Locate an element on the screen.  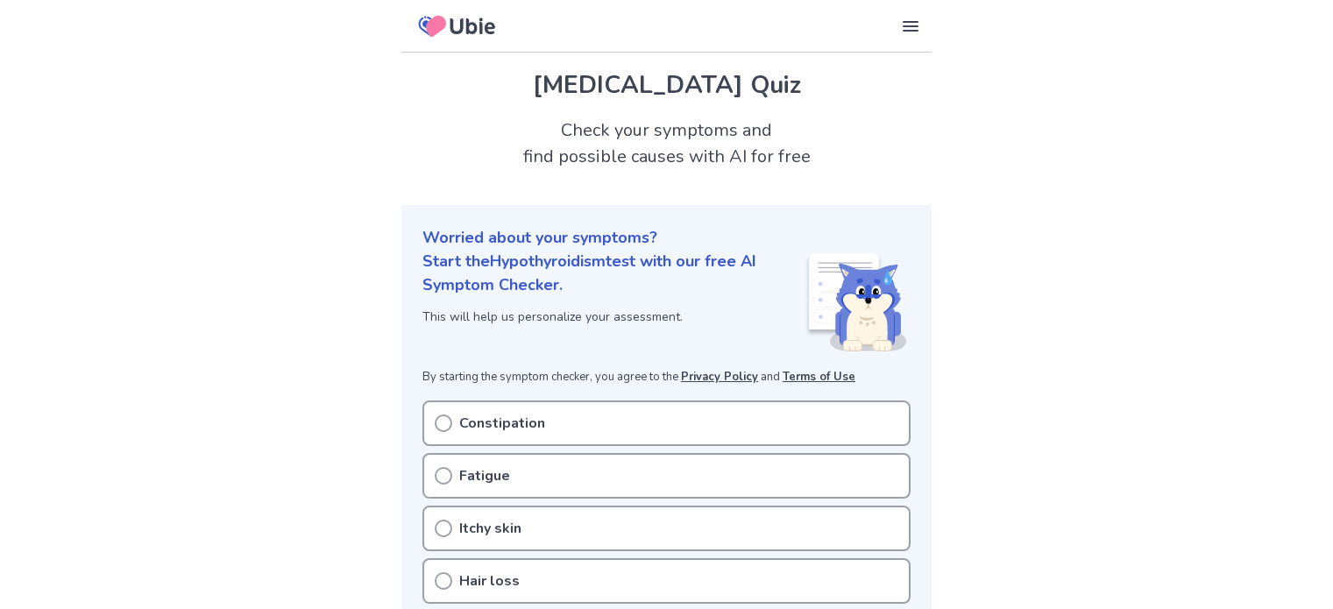
p: Constipation is located at coordinates (502, 423).